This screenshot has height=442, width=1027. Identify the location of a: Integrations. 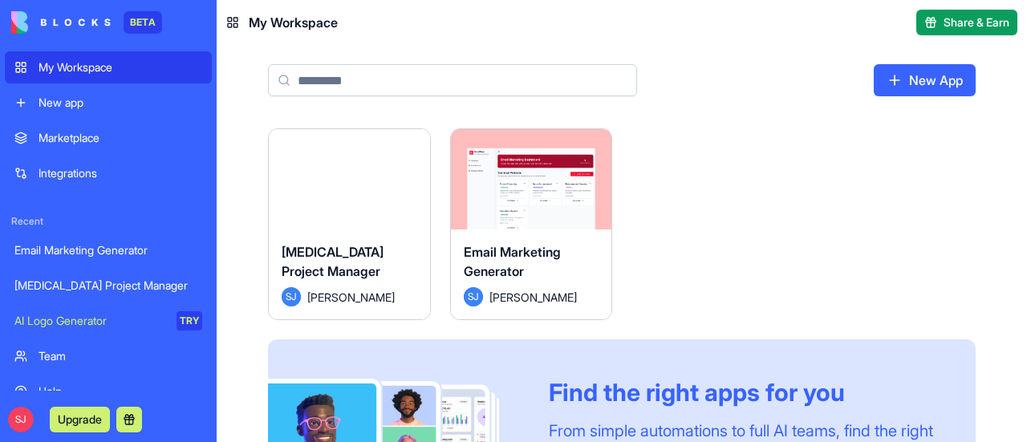
(108, 173).